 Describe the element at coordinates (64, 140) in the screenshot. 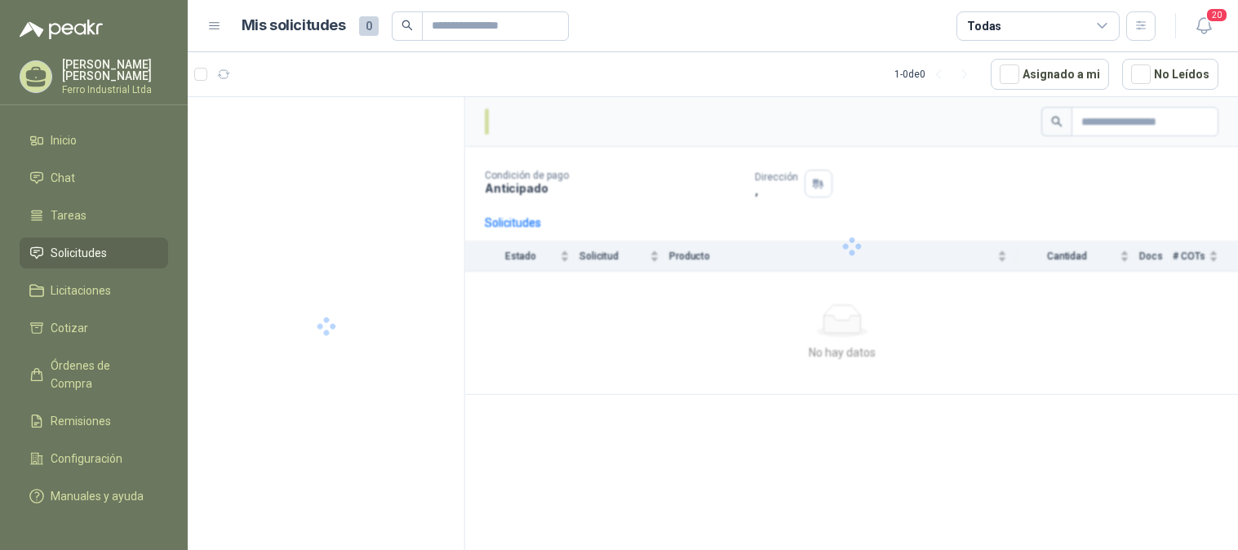

I see `span: Inicio` at that location.